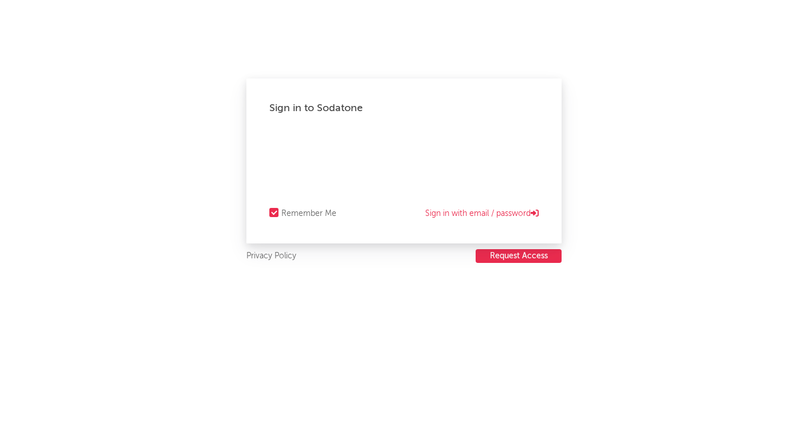  I want to click on div: Sign in to Sodatone, so click(404, 108).